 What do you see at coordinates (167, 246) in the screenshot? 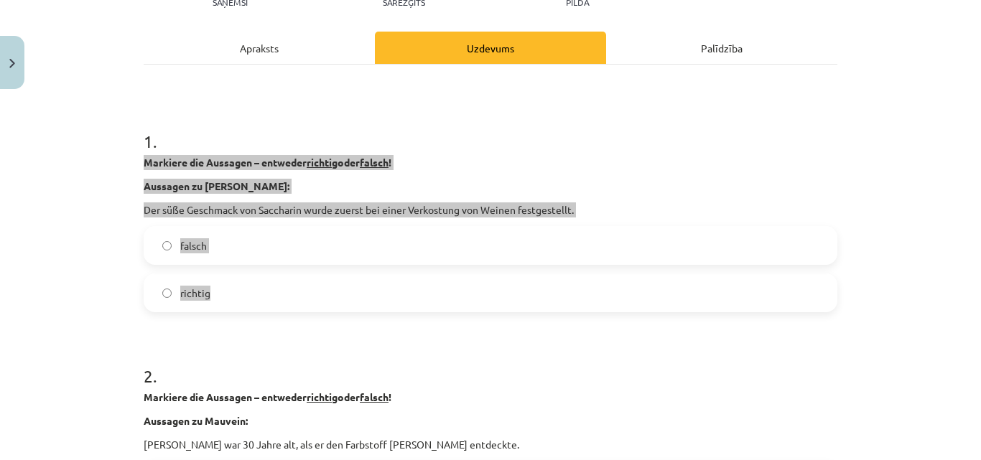
I see `input: falsch` at bounding box center [167, 246].